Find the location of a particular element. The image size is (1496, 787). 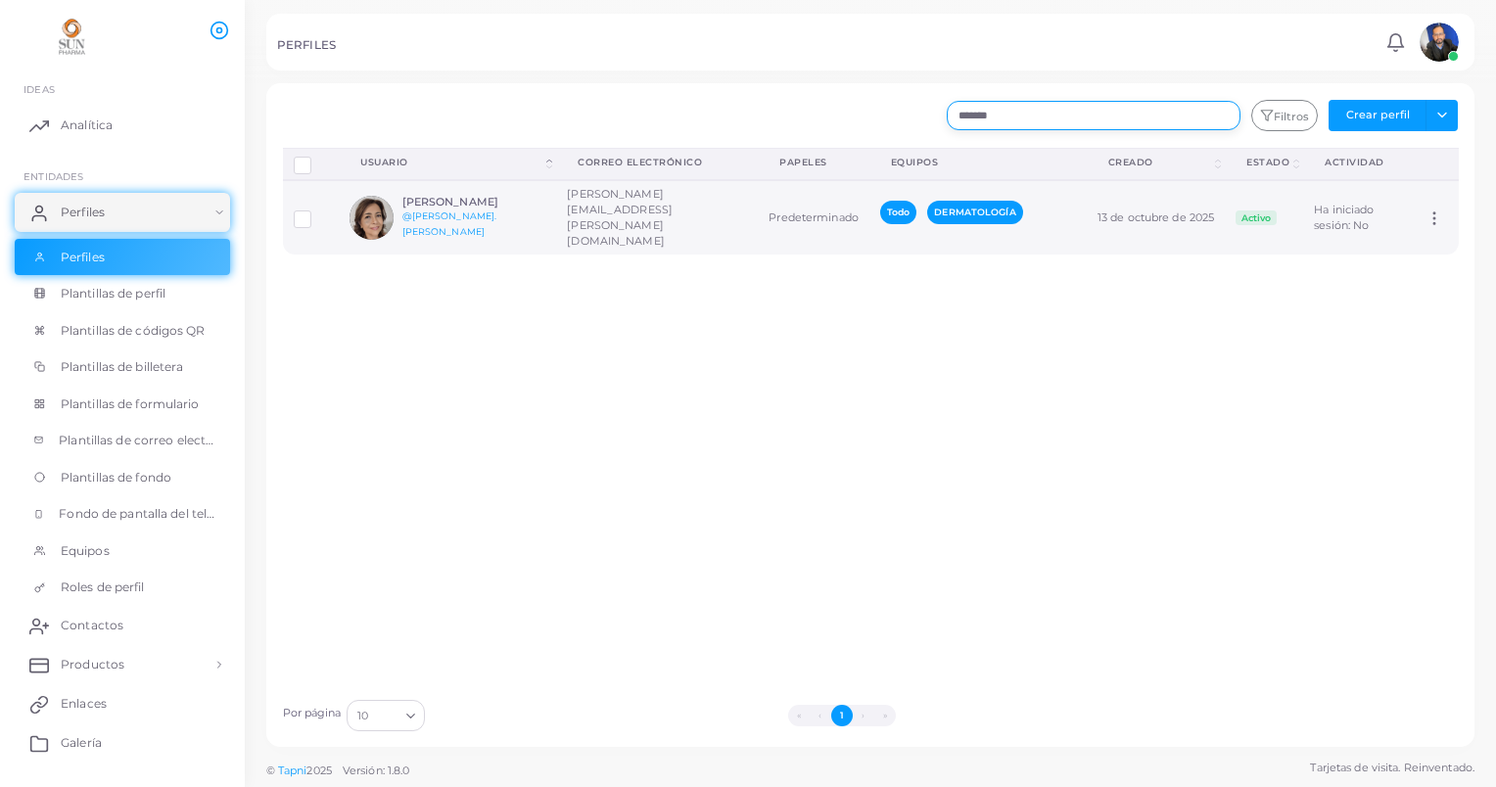

span: Plantillas de correo electrónico is located at coordinates (137, 441).